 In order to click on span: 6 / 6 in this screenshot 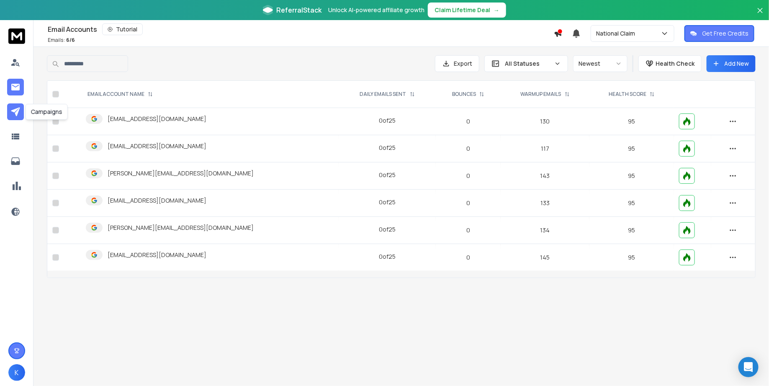, I will do `click(70, 40)`.